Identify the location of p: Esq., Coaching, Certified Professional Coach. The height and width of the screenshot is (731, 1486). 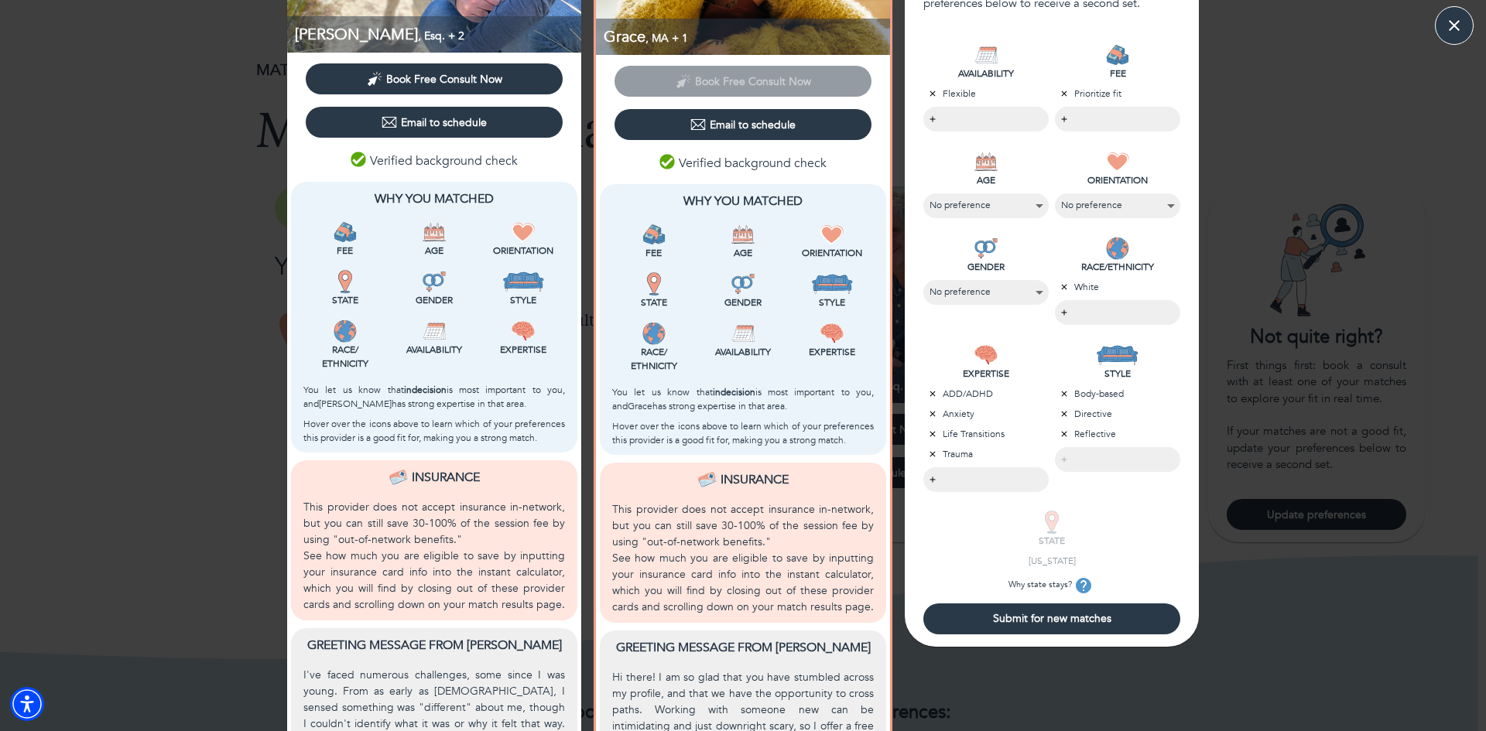
(438, 34).